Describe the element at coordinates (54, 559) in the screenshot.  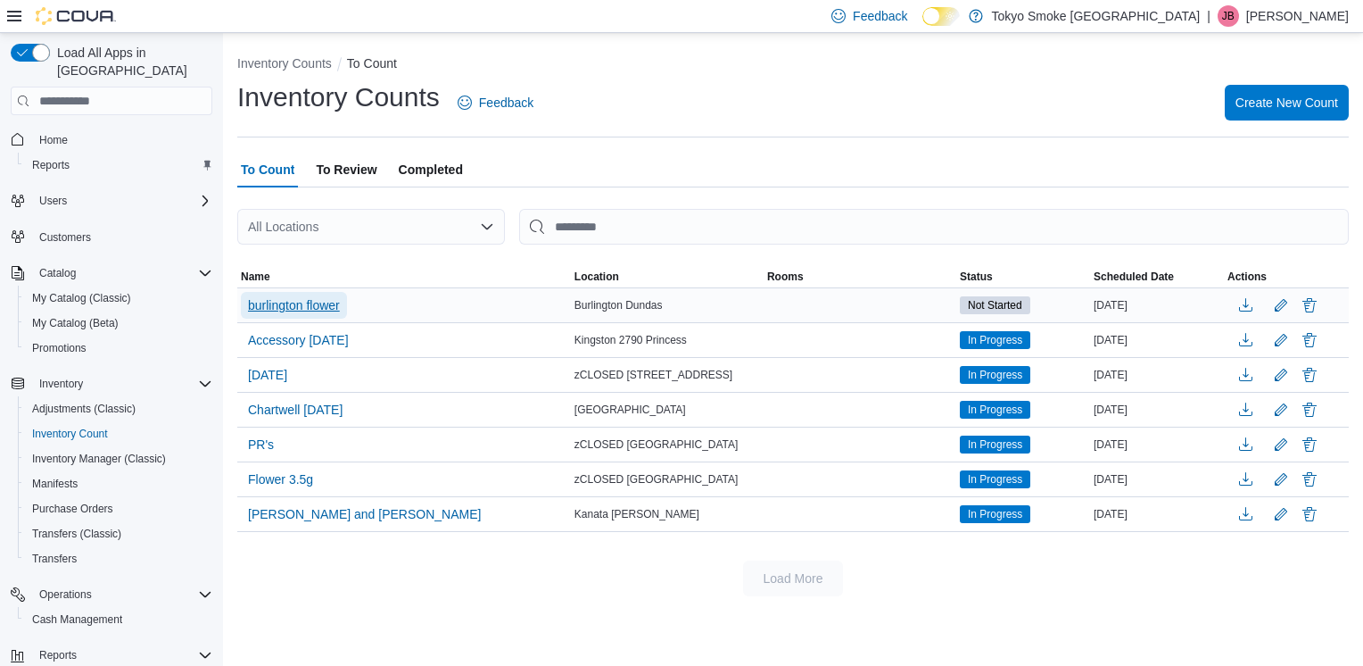
I see `a: Transfers` at that location.